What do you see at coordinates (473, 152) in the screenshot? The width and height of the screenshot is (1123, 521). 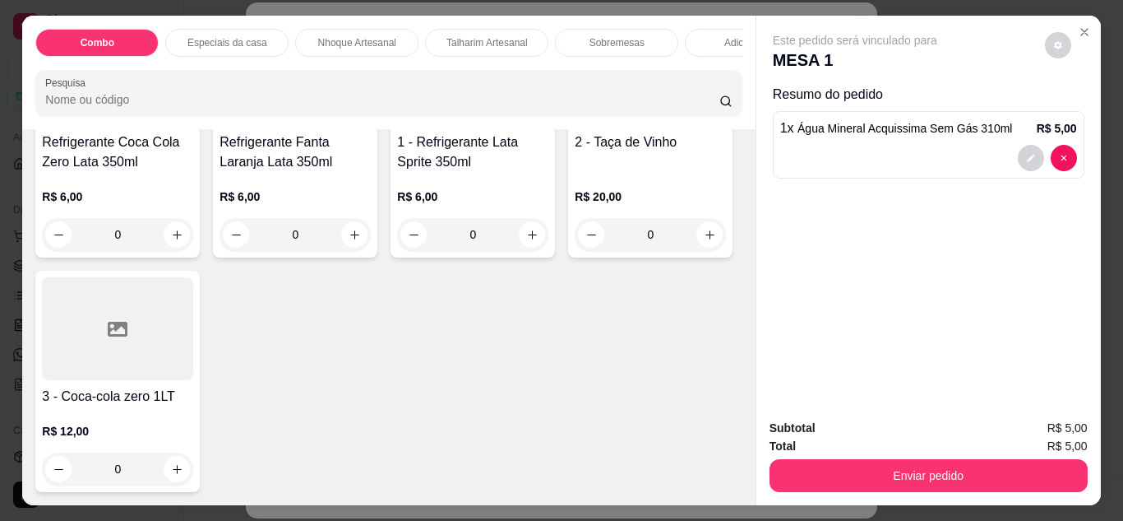 I see `h4: 1 - Refrigerante Lata Sprite 350ml` at bounding box center [473, 152].